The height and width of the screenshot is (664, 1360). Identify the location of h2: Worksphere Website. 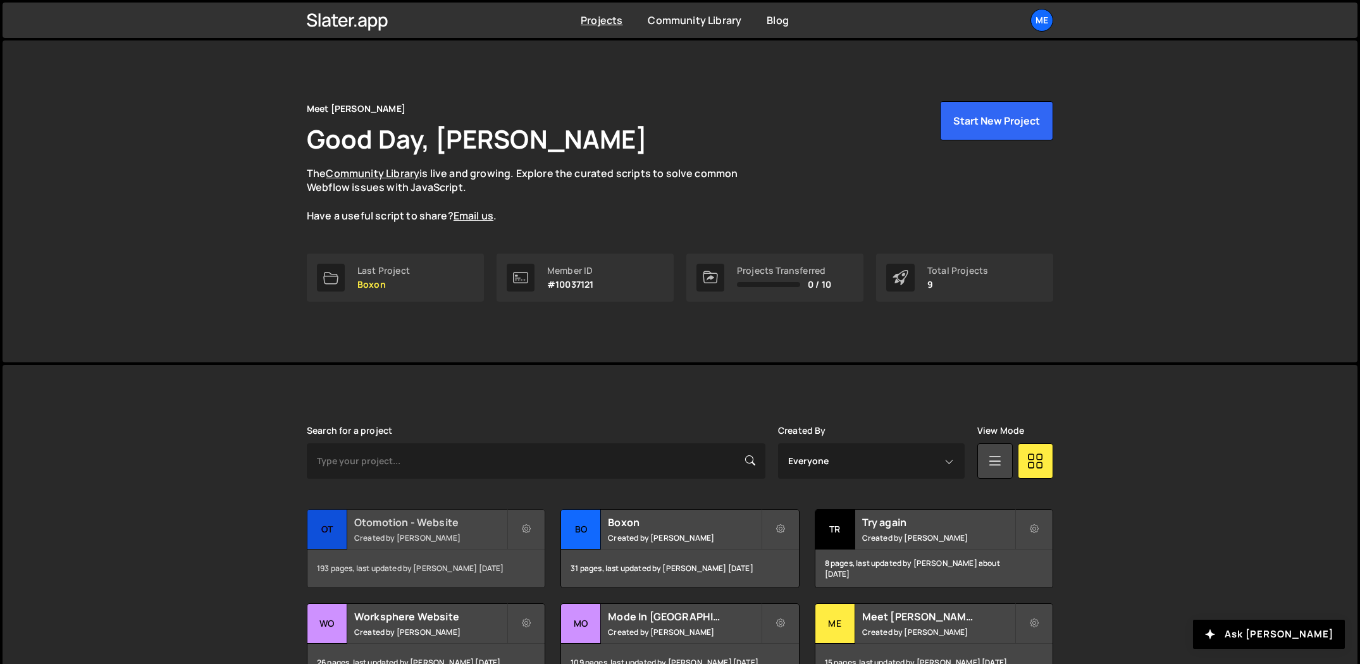
(430, 617).